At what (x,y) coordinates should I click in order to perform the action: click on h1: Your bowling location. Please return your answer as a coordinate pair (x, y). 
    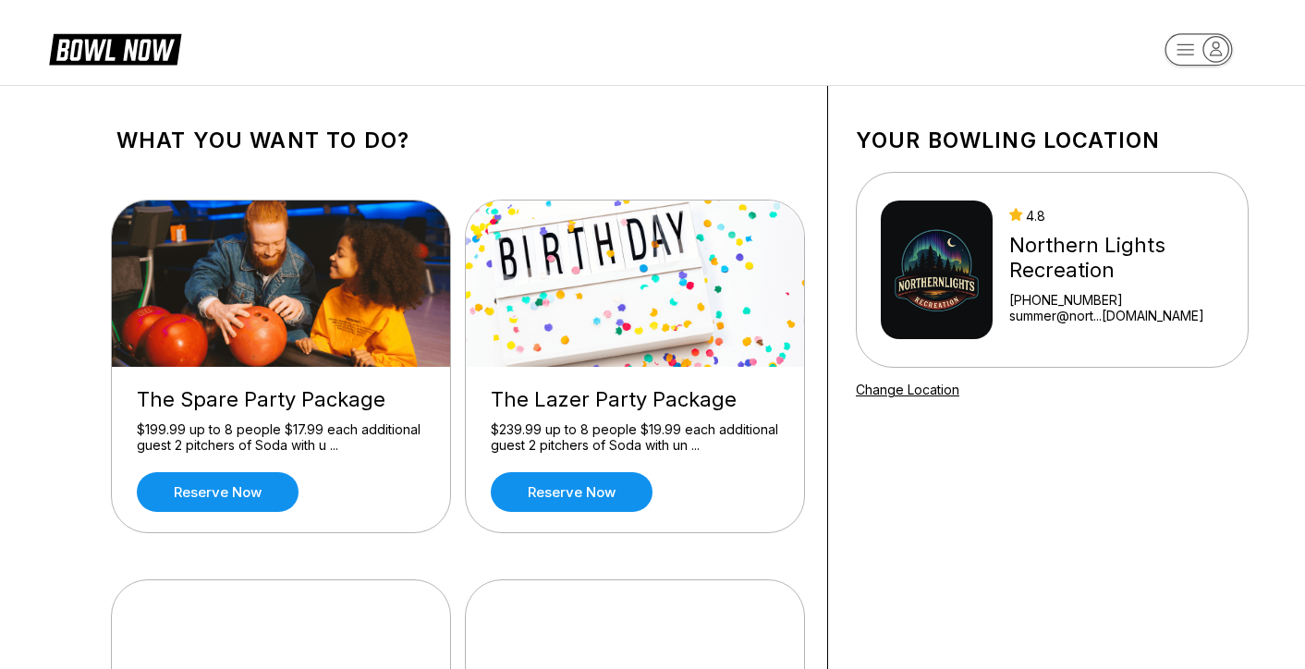
    Looking at the image, I should click on (1051, 140).